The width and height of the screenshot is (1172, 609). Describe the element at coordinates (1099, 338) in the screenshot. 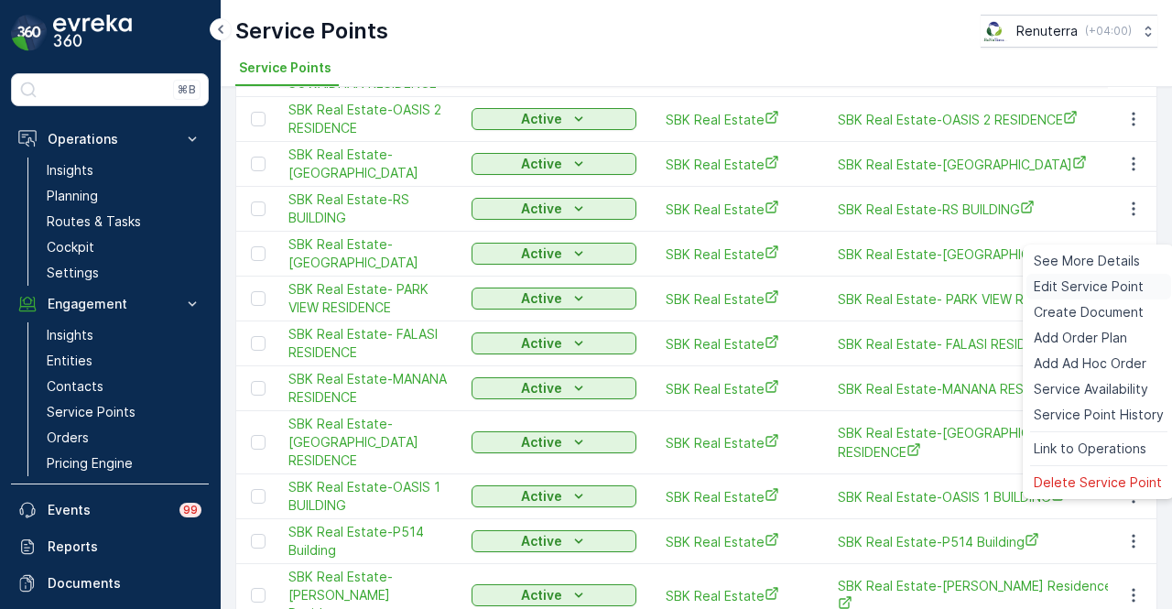

I see `a: Add Order Plan` at that location.